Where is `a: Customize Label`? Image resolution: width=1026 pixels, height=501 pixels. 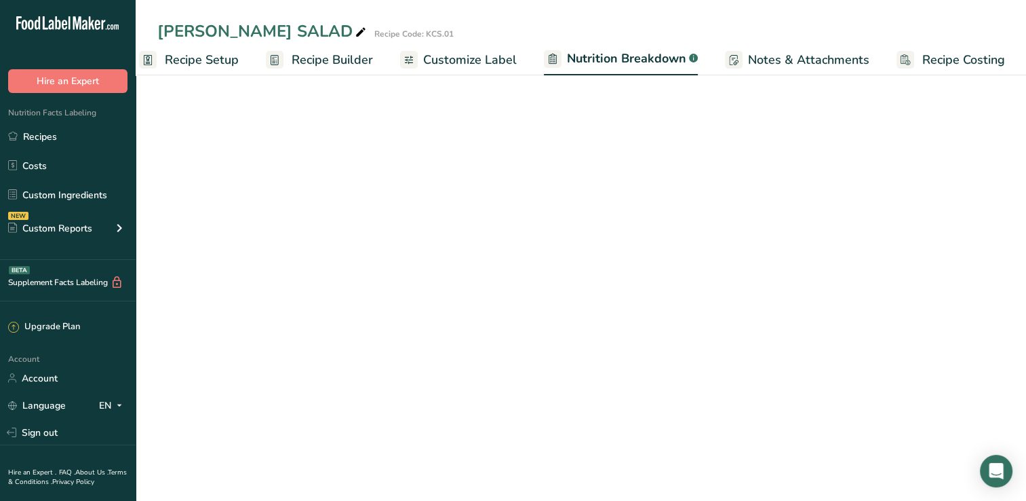
a: Customize Label is located at coordinates (459, 60).